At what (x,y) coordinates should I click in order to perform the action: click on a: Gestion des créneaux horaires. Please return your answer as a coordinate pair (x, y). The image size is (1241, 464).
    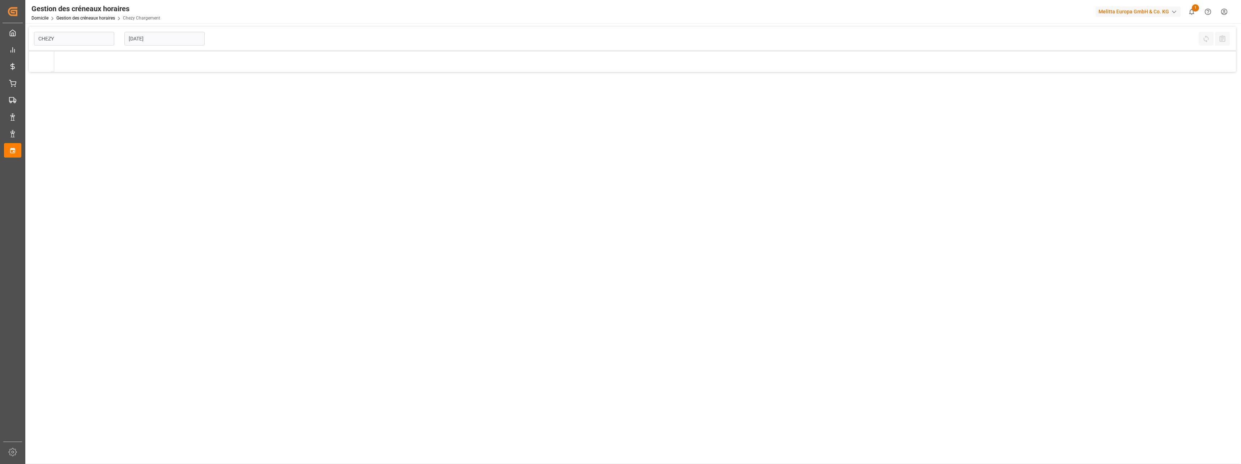
    Looking at the image, I should click on (86, 18).